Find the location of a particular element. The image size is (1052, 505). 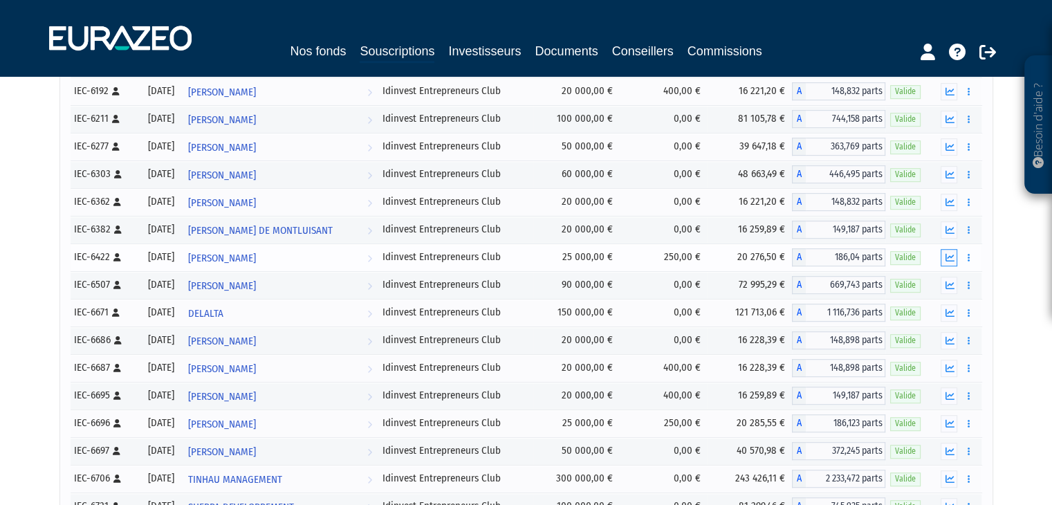

td: 300 000,00 € is located at coordinates (576, 479).